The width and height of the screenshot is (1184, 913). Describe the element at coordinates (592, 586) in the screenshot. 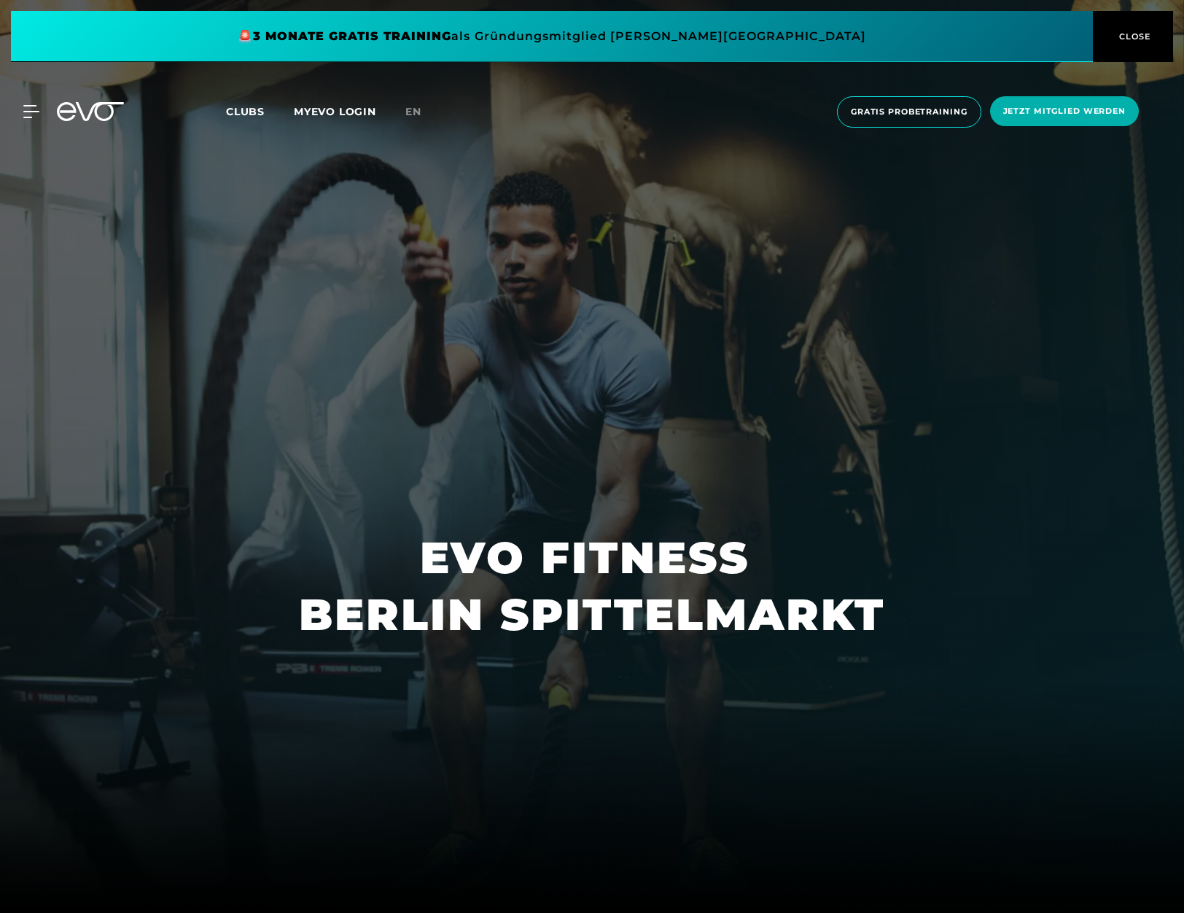

I see `h1: EVO FITNESS BERLIN SPITTELMARKT` at that location.